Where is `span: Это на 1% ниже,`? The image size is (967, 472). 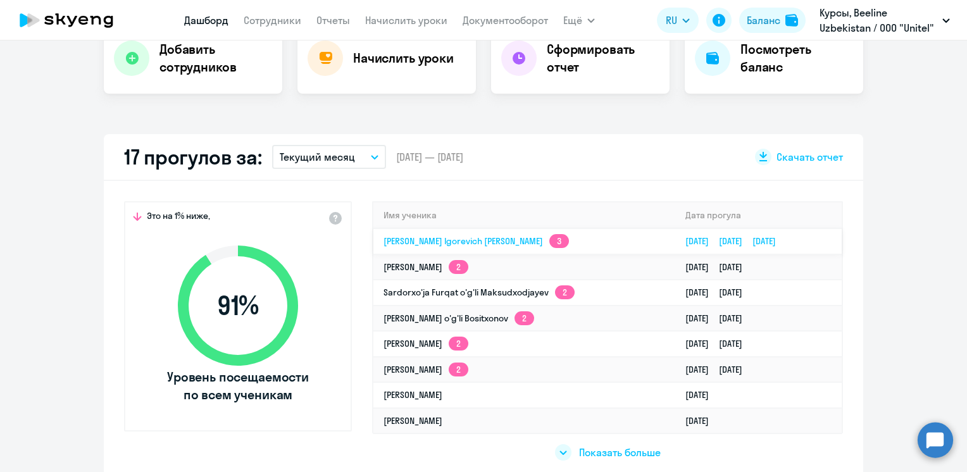
span: Это на 1% ниже, is located at coordinates (179, 218).